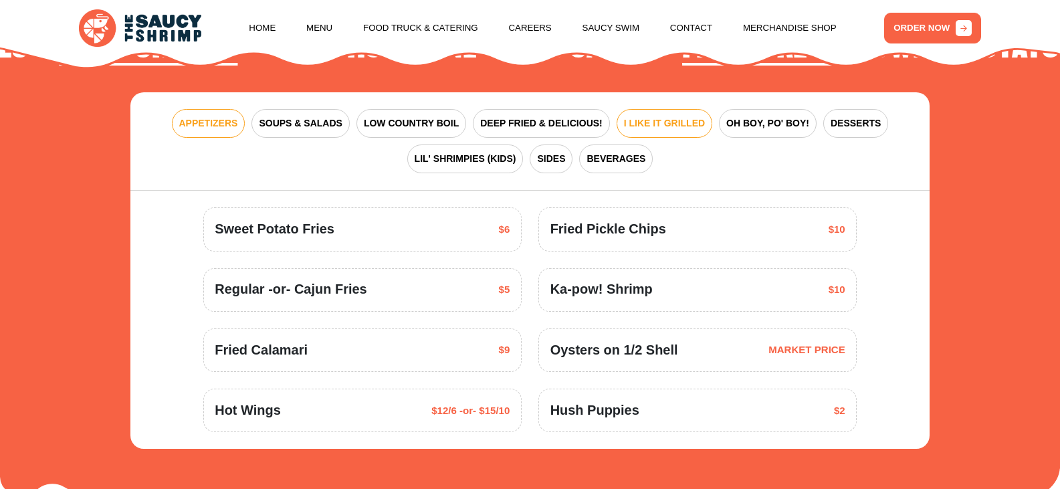 This screenshot has width=1060, height=489. I want to click on span: $6, so click(504, 229).